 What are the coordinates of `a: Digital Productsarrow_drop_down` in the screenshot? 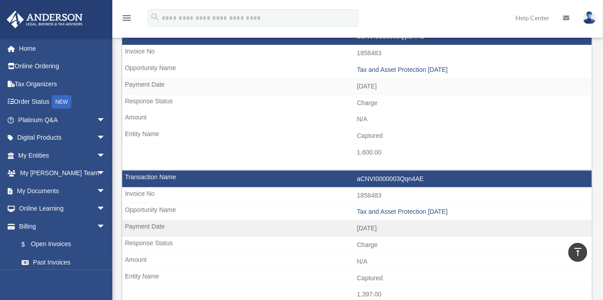 It's located at (62, 138).